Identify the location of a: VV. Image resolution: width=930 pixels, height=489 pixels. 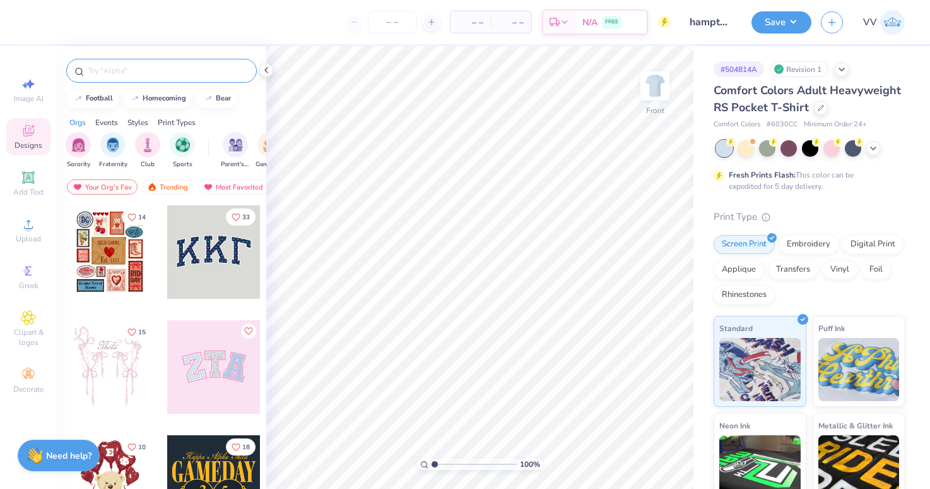
(884, 22).